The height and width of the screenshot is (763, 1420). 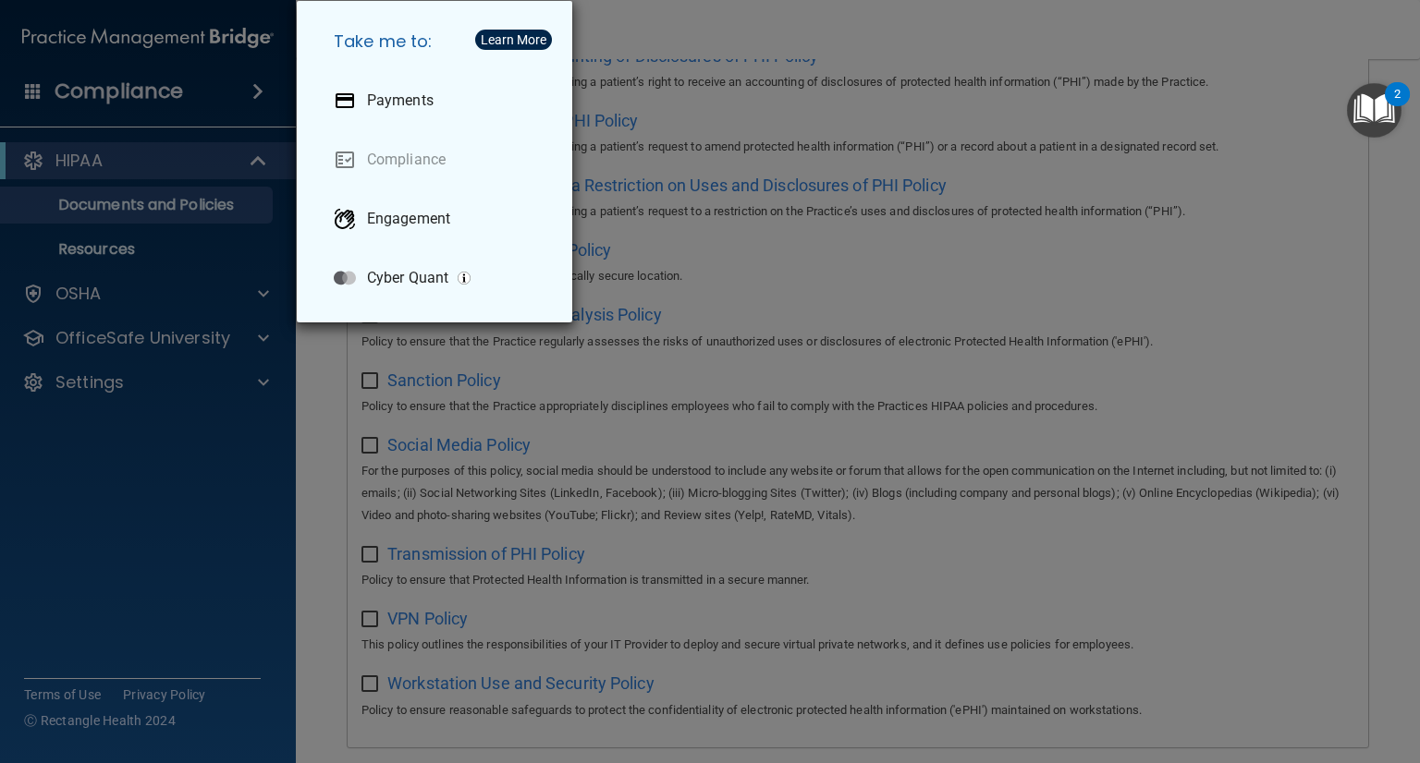 I want to click on button: Open Resource Center, 2 new notifications, so click(x=1373, y=110).